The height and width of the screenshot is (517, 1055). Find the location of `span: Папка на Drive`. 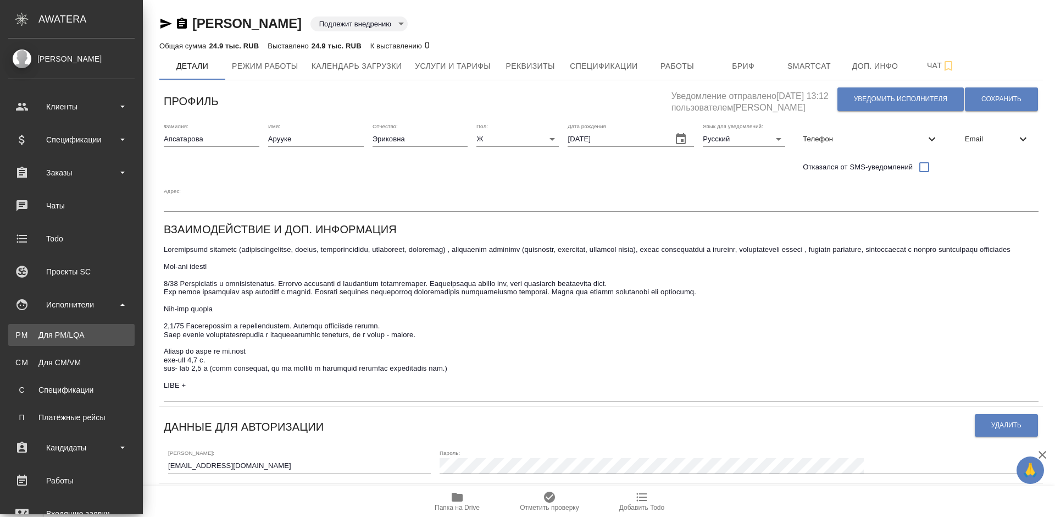

span: Папка на Drive is located at coordinates (457, 507).